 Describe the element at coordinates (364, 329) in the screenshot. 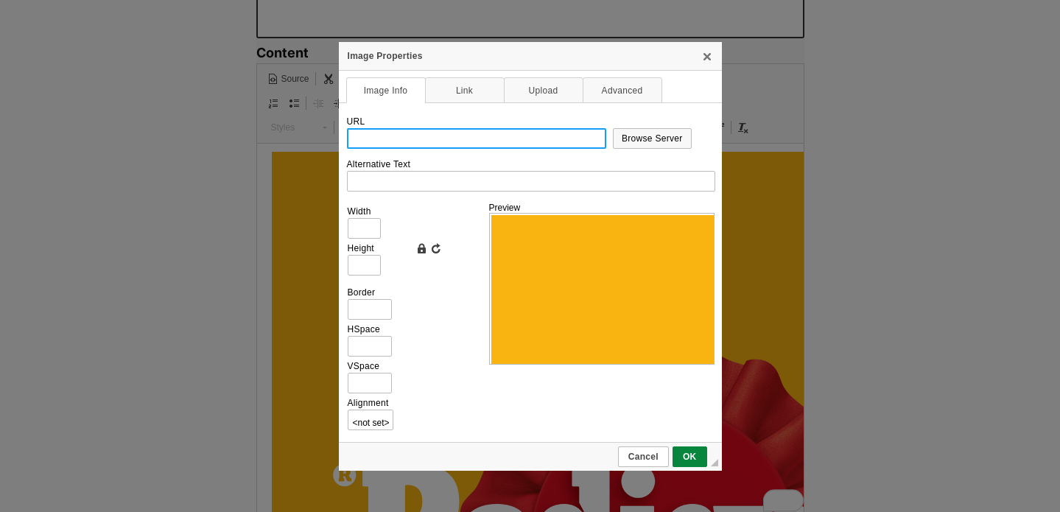

I see `label: HSpace` at that location.